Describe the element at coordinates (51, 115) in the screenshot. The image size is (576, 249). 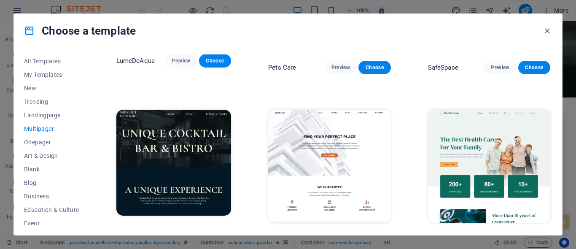
I see `span: Landingpage` at that location.